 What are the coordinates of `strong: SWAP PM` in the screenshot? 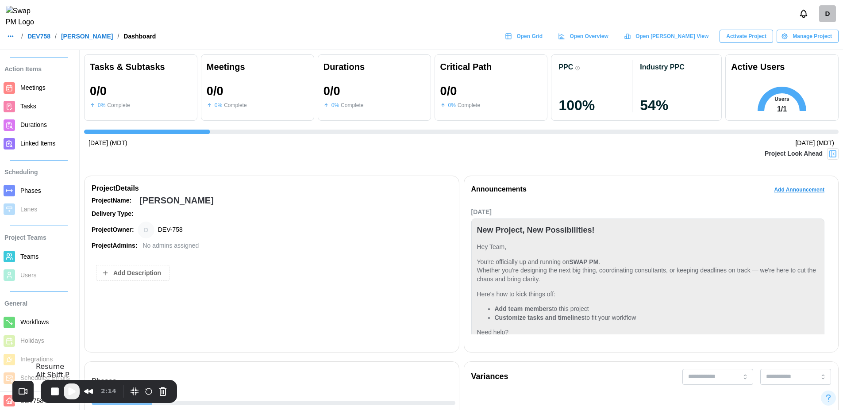 It's located at (583, 262).